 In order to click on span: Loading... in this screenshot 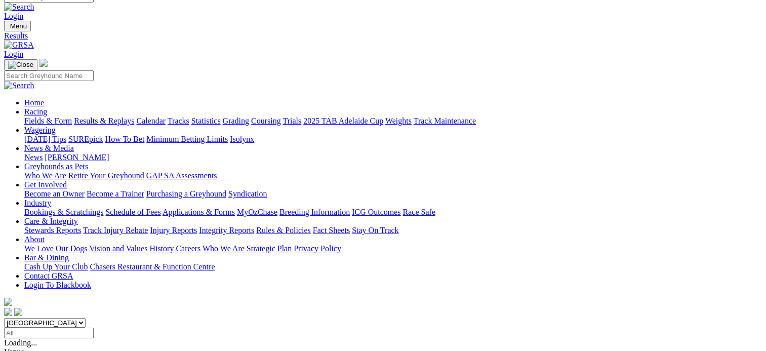, I will do `click(20, 342)`.